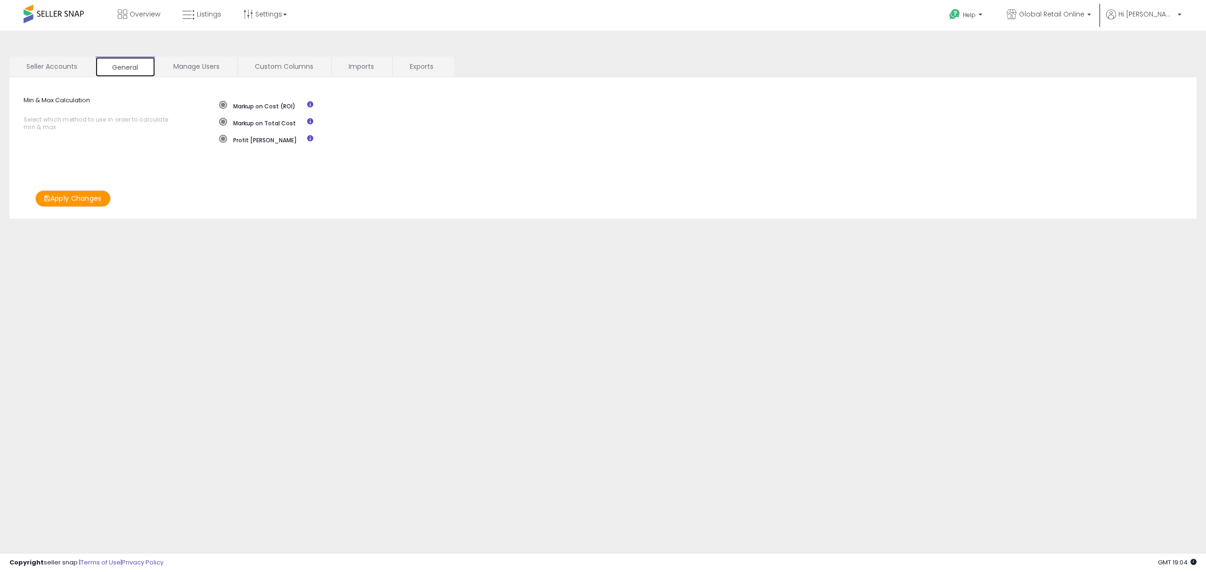  Describe the element at coordinates (196, 66) in the screenshot. I see `a: Manage Users` at that location.